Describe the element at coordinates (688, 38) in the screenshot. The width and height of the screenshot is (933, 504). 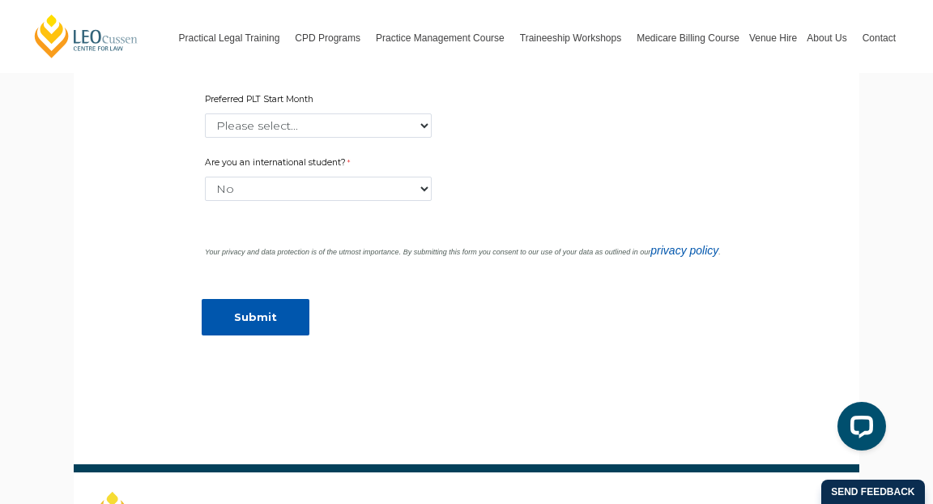
I see `a: Medicare Billing Course` at that location.